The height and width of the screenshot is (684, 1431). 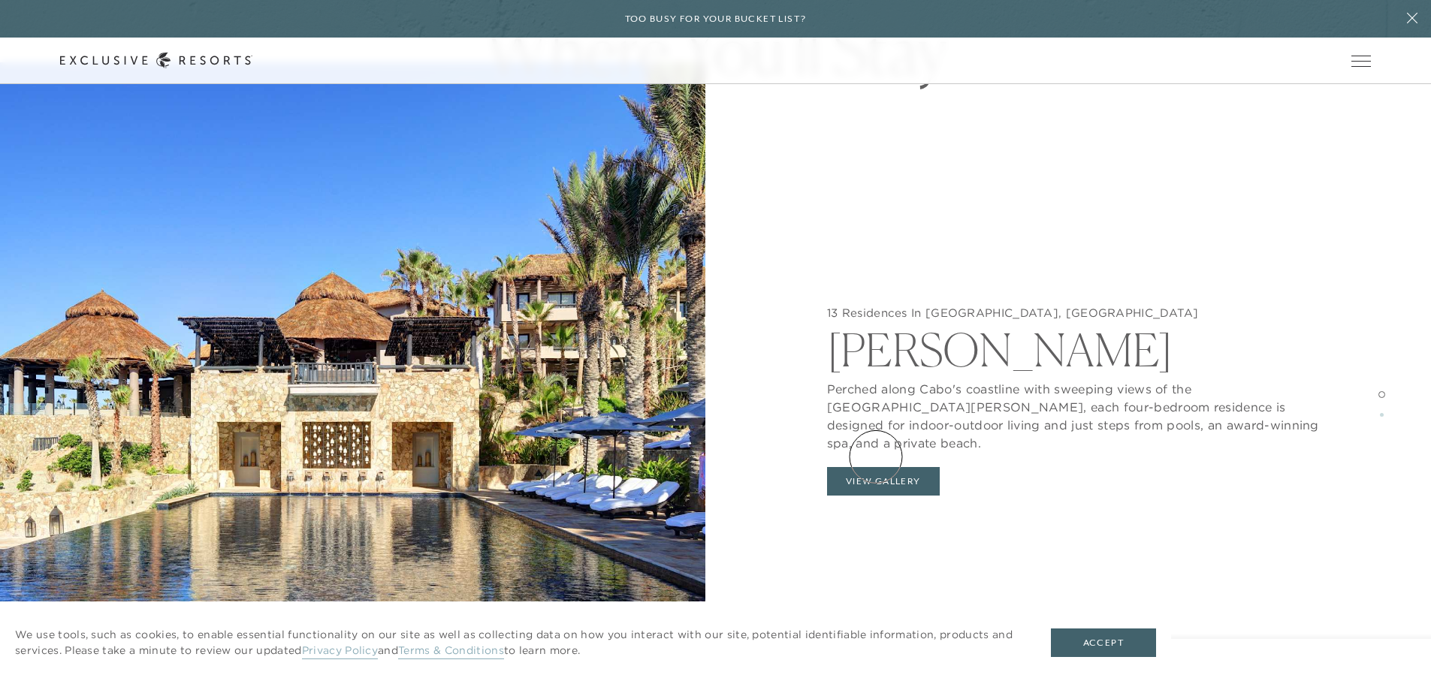 What do you see at coordinates (517, 643) in the screenshot?
I see `p: We use tools, such as cookies, to enable essential functionality on our site as well as collectin...` at bounding box center [517, 643].